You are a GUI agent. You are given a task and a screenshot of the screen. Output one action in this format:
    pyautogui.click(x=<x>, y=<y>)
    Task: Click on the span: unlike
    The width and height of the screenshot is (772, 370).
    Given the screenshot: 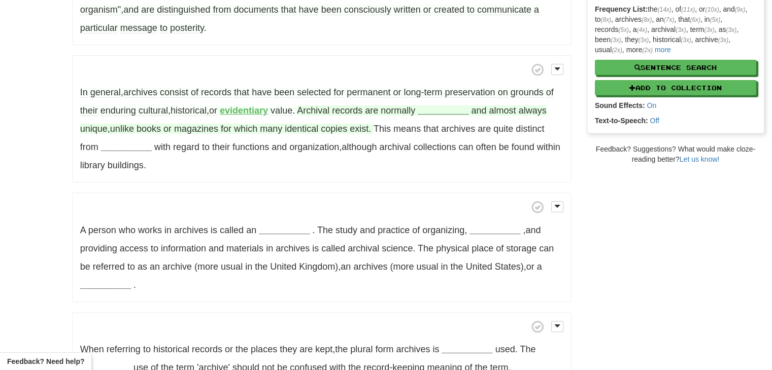 What is the action you would take?
    pyautogui.click(x=122, y=129)
    